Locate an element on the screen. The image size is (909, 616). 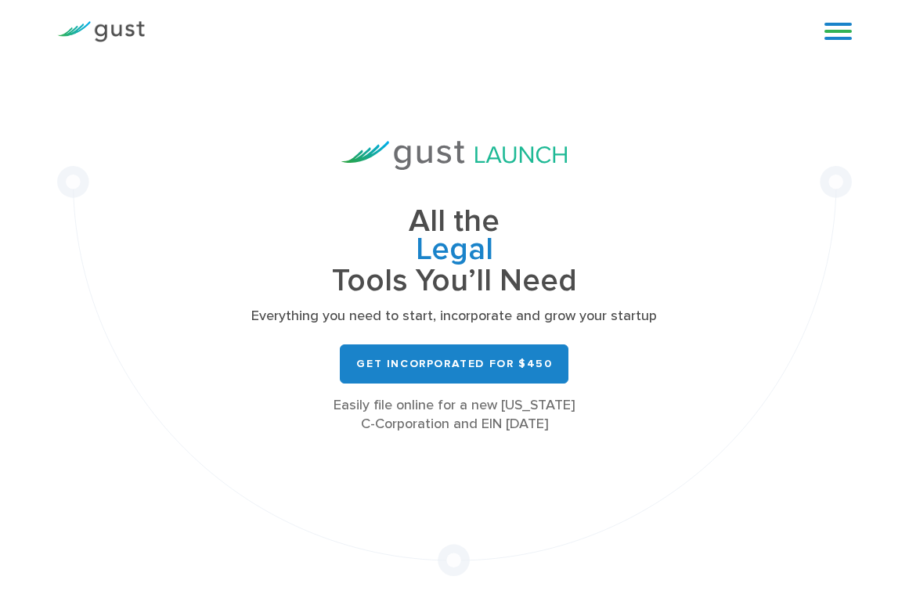
span: Legal is located at coordinates (454, 251).